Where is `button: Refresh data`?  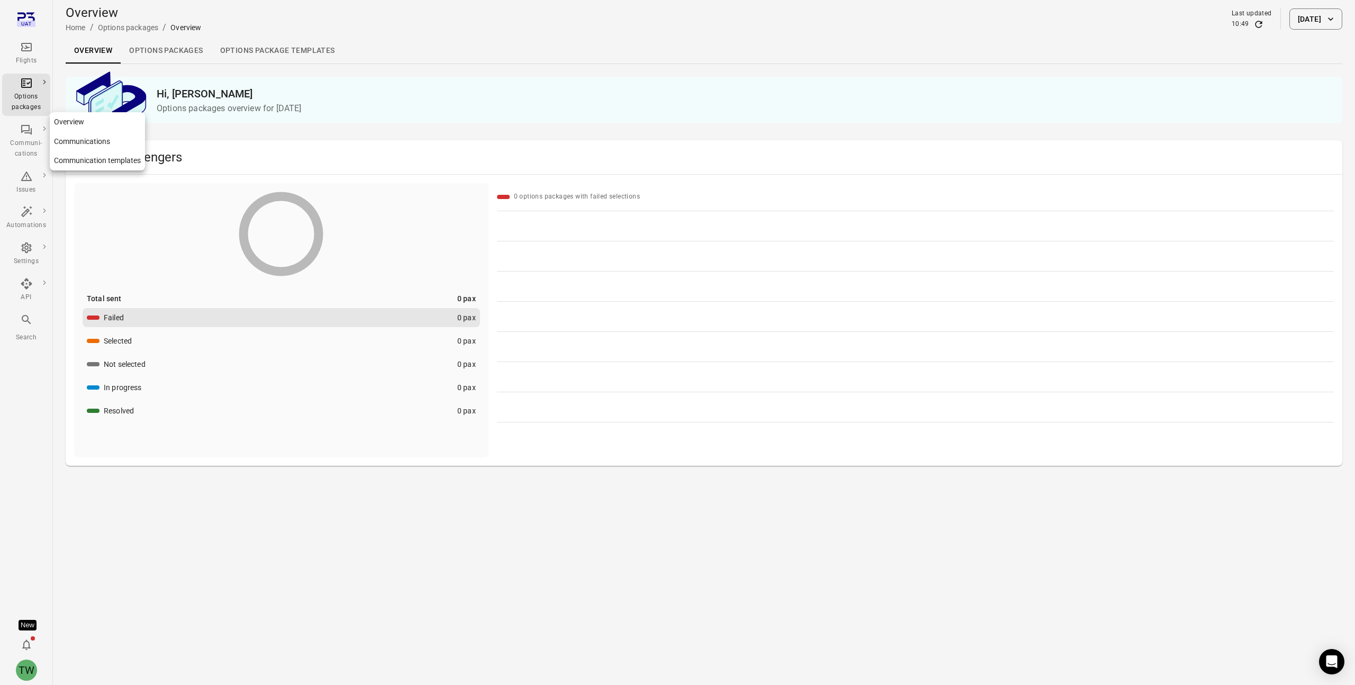 button: Refresh data is located at coordinates (1258, 24).